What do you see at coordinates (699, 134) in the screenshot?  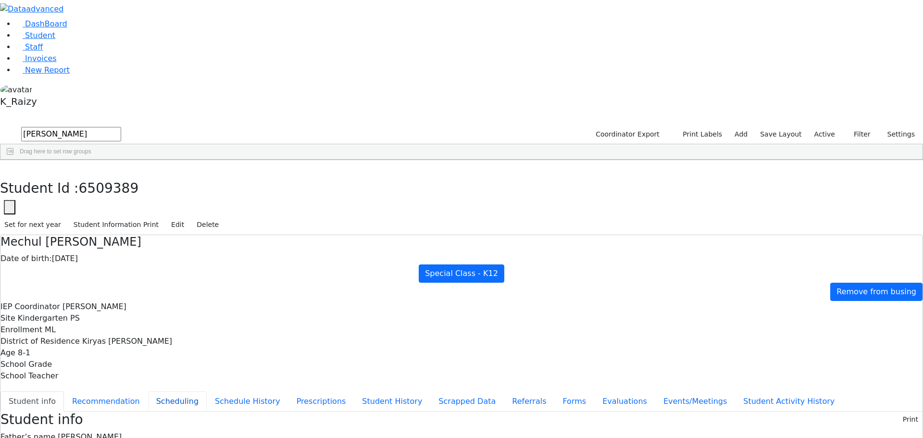 I see `button: Print Labels` at bounding box center [699, 134].